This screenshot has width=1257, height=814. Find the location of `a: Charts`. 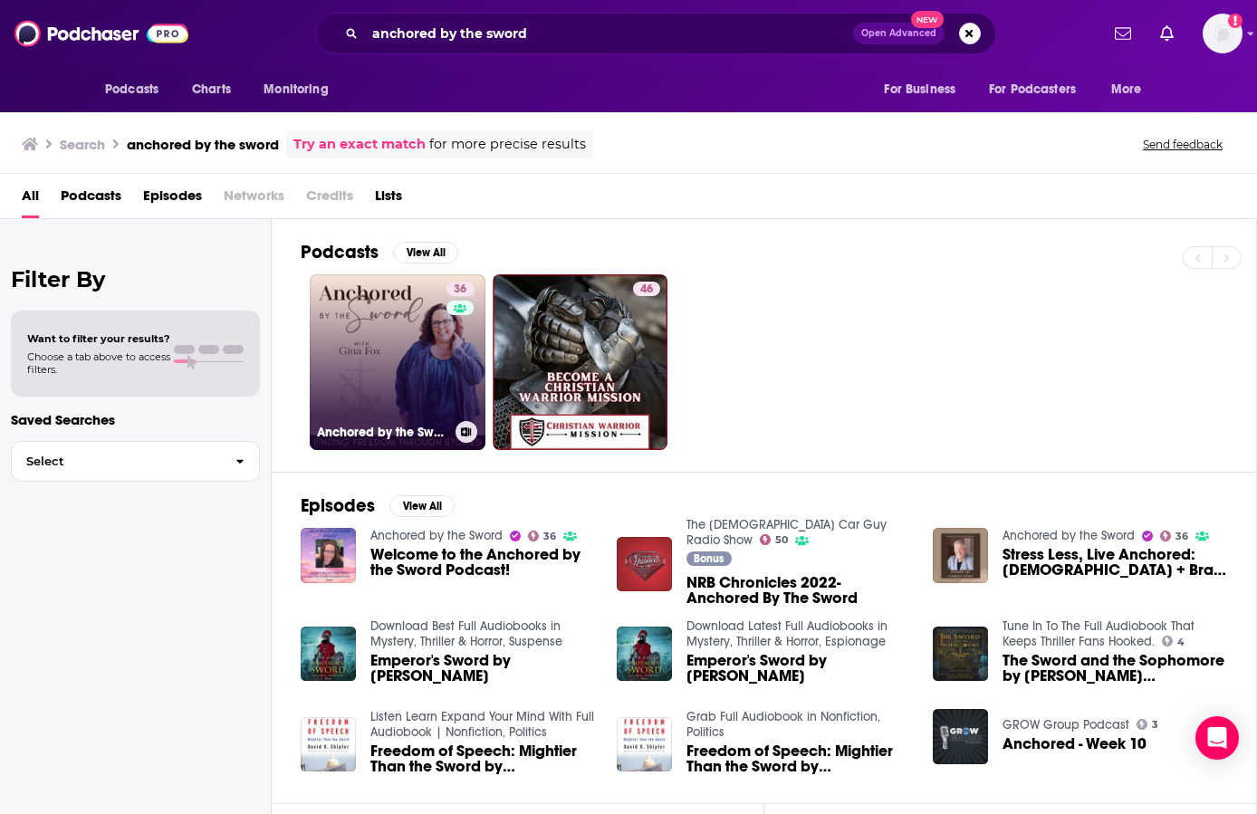

a: Charts is located at coordinates (211, 90).